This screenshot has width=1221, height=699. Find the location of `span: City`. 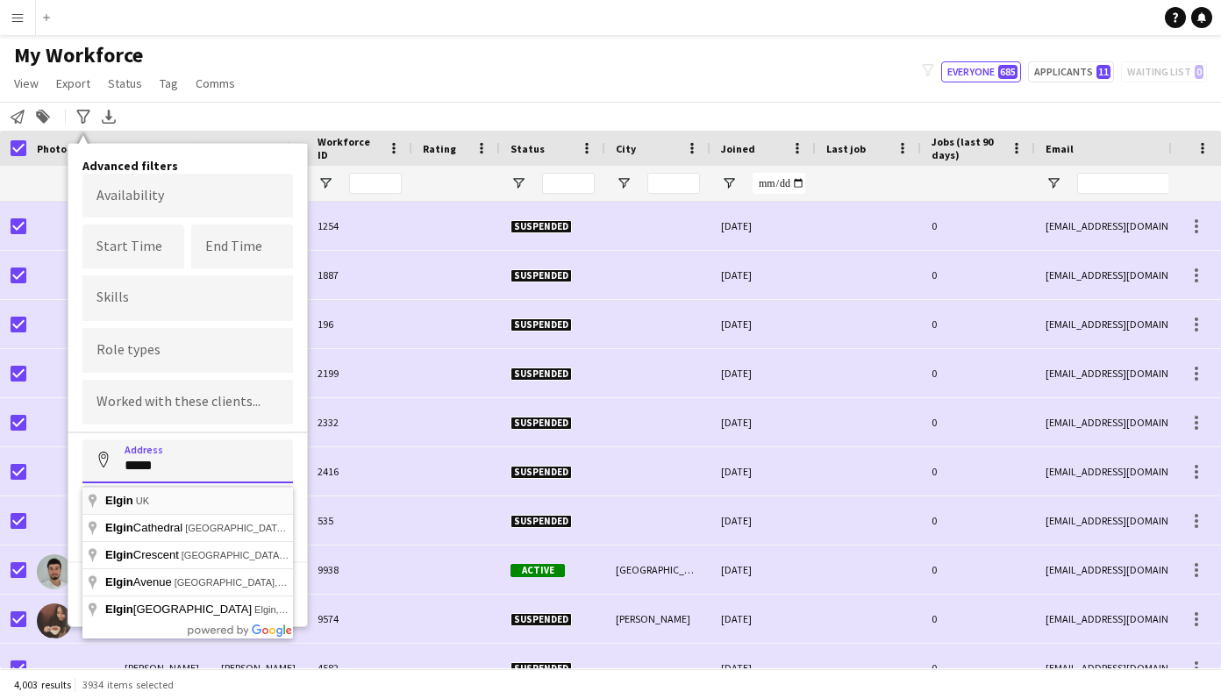

span: City is located at coordinates (626, 148).